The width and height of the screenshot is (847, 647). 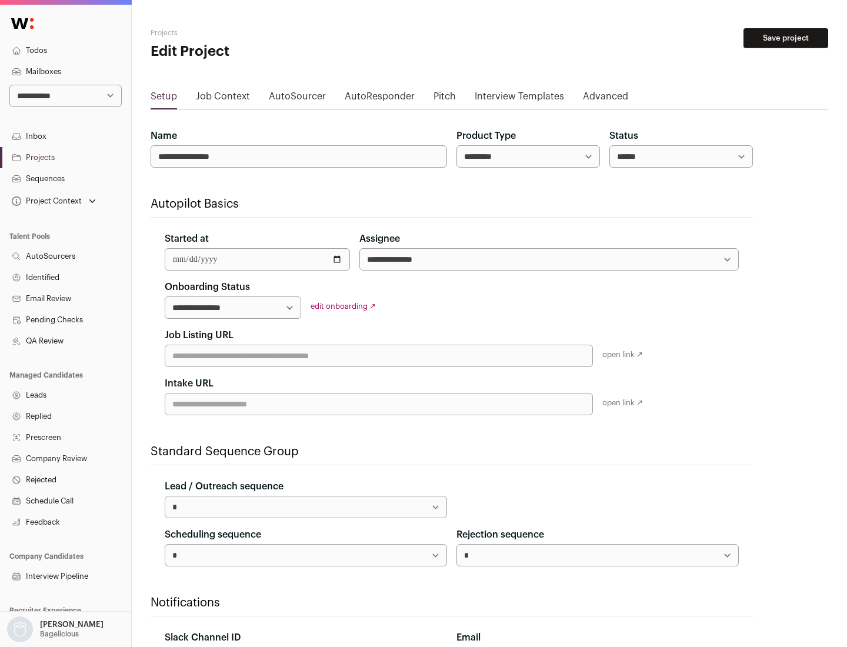 What do you see at coordinates (263, 33) in the screenshot?
I see `h2: Projects` at bounding box center [263, 33].